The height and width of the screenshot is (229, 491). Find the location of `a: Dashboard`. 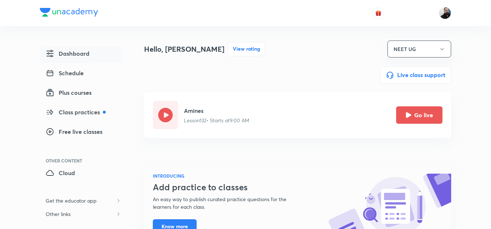

a: Dashboard is located at coordinates (80, 55).